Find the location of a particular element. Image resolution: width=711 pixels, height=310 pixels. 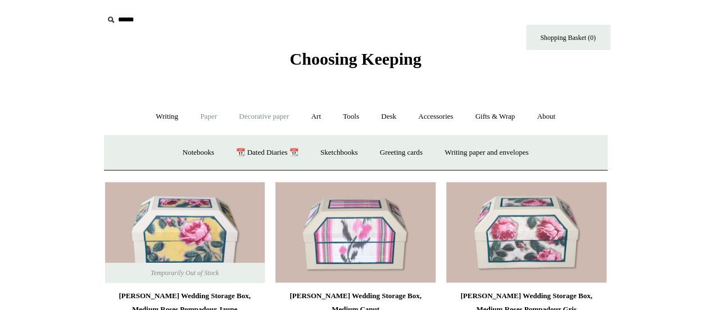

a: Writing is located at coordinates (167, 116).